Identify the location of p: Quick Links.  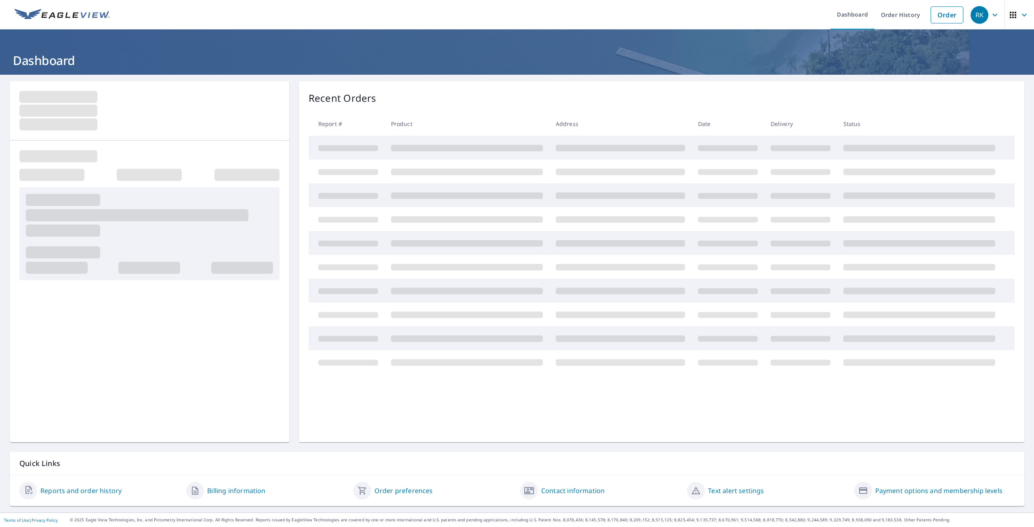
(517, 463).